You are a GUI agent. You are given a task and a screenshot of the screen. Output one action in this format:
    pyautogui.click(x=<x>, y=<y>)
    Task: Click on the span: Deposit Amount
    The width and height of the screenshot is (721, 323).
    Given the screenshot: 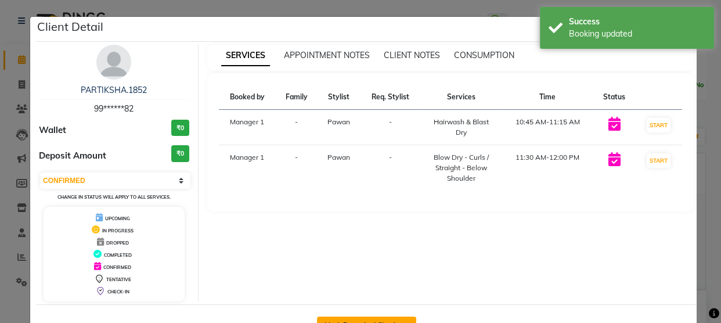 What is the action you would take?
    pyautogui.click(x=73, y=155)
    